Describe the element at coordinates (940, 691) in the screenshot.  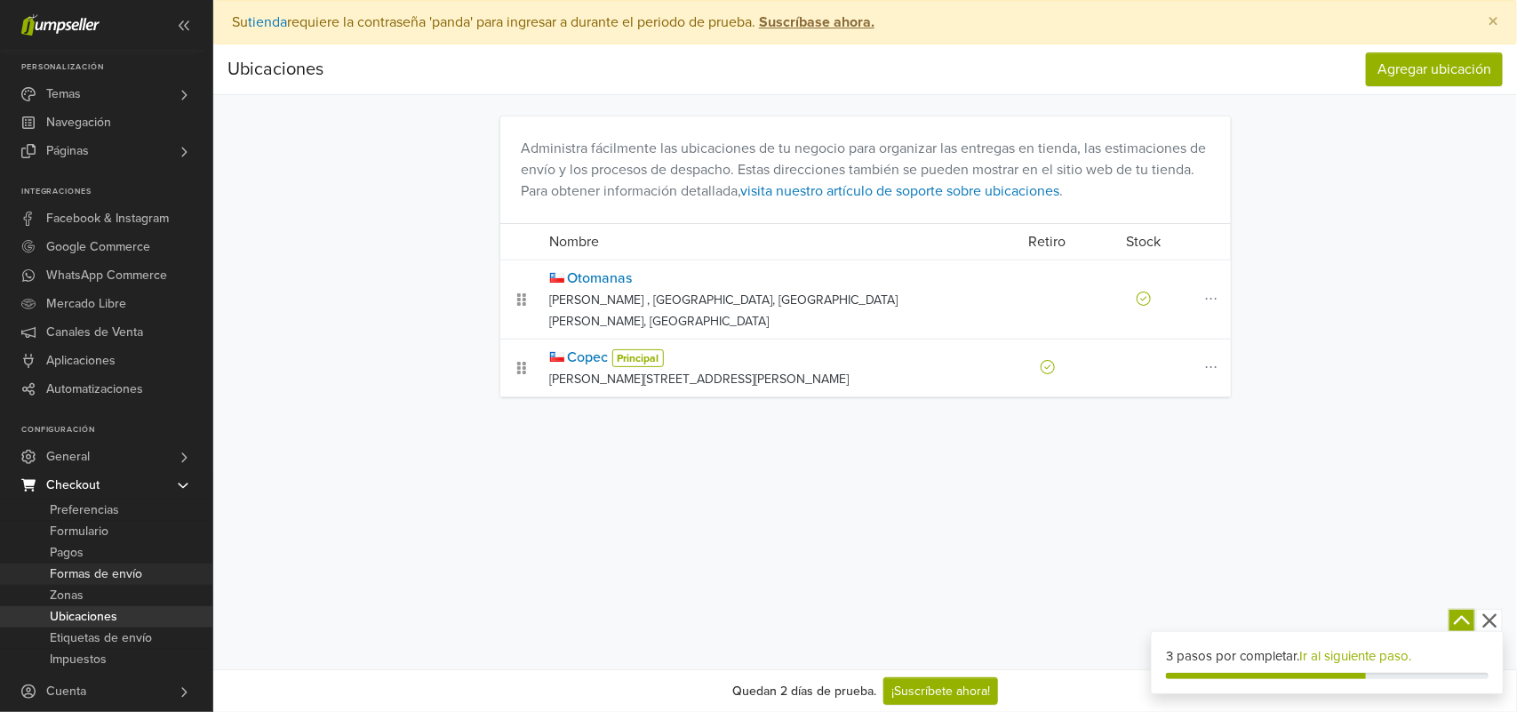
I see `a: ¡Suscríbete ahora!` at that location.